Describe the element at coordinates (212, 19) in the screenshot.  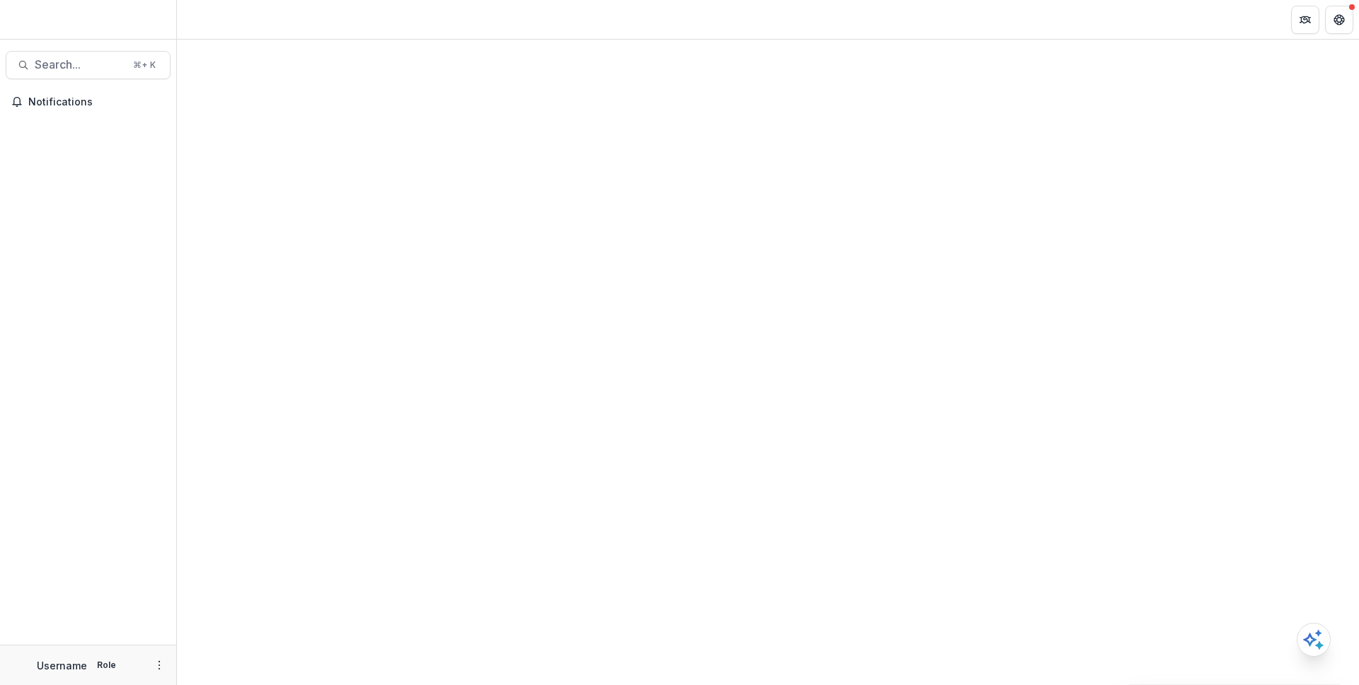
I see `nav: breadcrumb` at that location.